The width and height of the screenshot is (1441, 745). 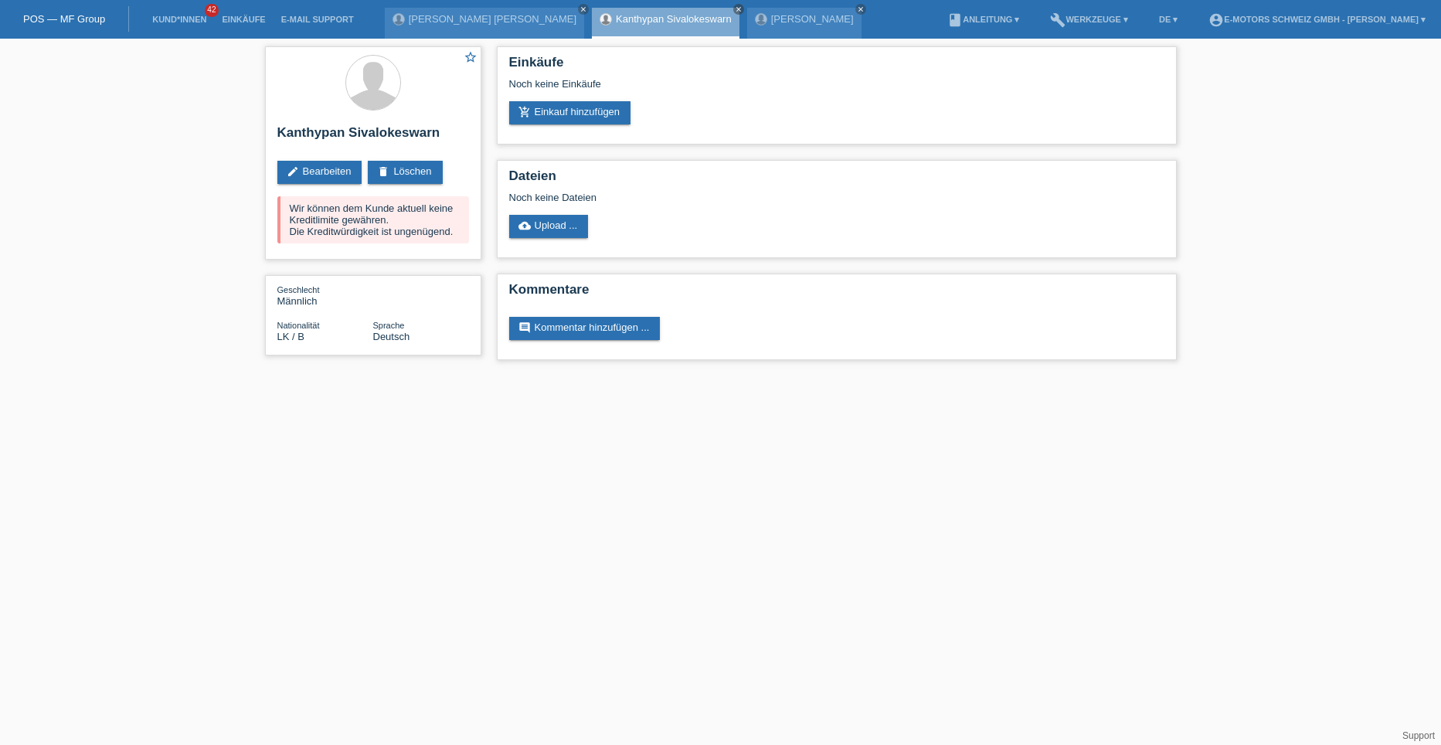 I want to click on div: Noch keine Einkäufe, so click(x=837, y=90).